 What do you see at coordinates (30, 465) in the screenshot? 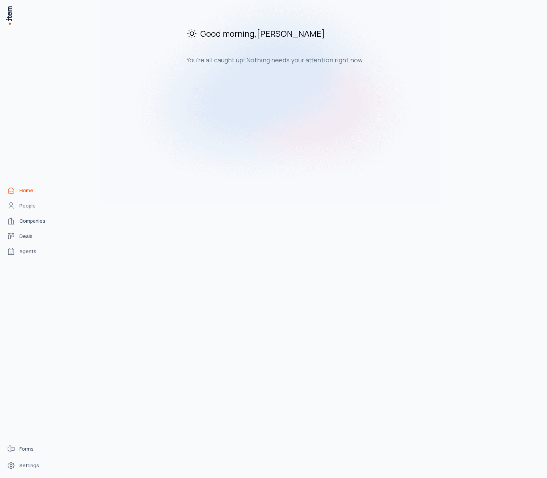
I see `a: Settings` at bounding box center [30, 465].